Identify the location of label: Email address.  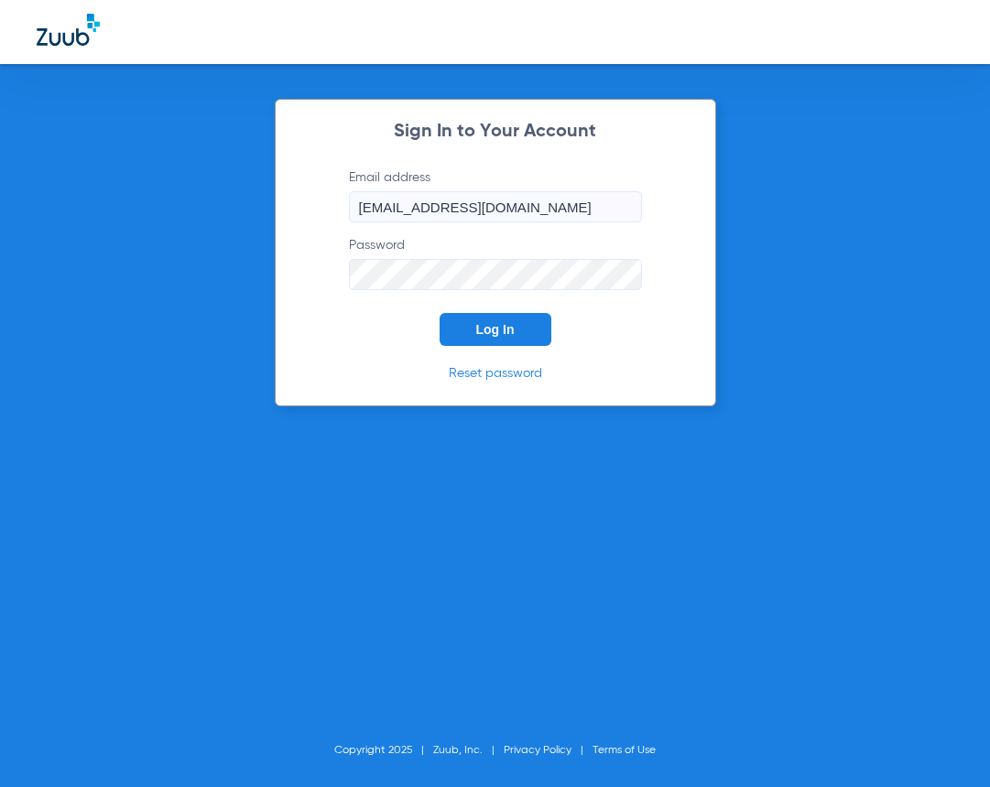
(495, 195).